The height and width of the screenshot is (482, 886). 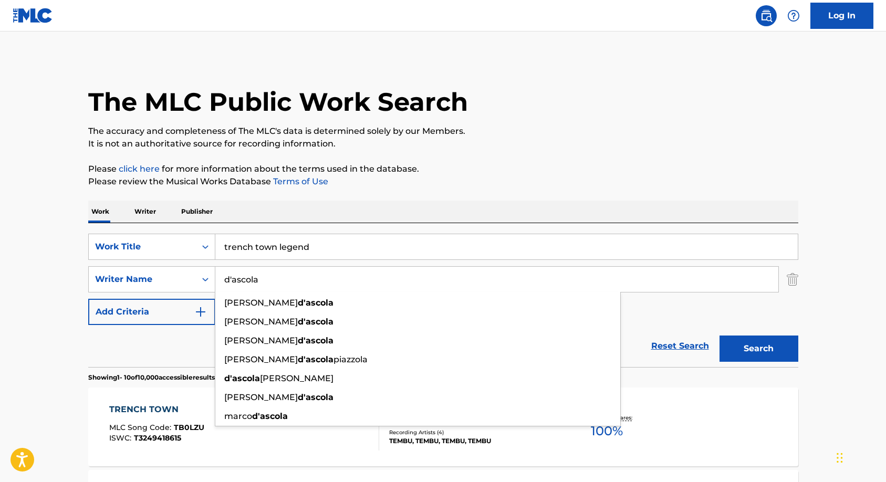 What do you see at coordinates (158, 438) in the screenshot?
I see `span: T3249418615` at bounding box center [158, 438].